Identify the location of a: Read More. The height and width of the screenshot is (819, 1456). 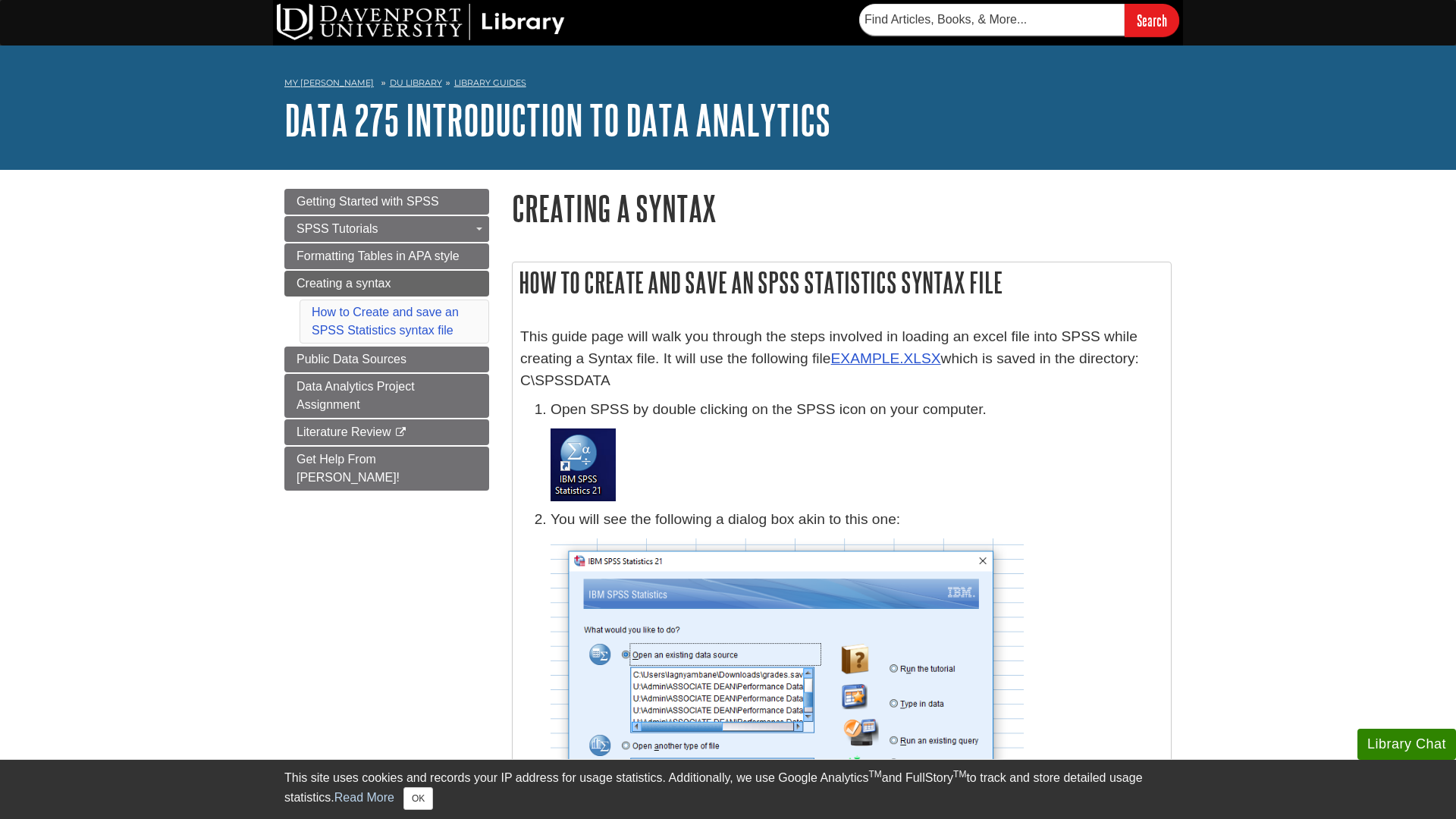
(364, 797).